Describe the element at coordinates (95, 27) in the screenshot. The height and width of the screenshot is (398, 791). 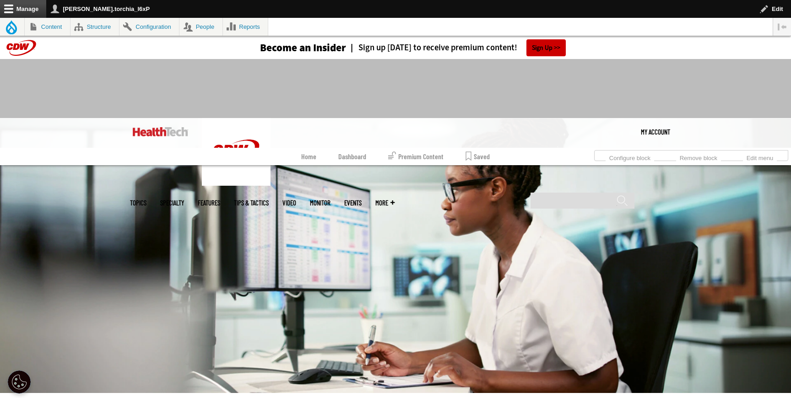
I see `a: Structure` at that location.